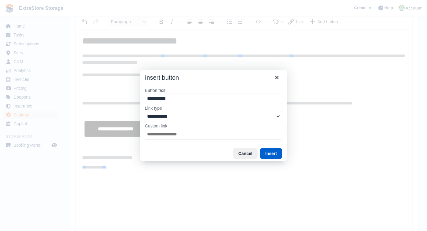 The height and width of the screenshot is (231, 427). What do you see at coordinates (213, 108) in the screenshot?
I see `label: Link type` at bounding box center [213, 108].